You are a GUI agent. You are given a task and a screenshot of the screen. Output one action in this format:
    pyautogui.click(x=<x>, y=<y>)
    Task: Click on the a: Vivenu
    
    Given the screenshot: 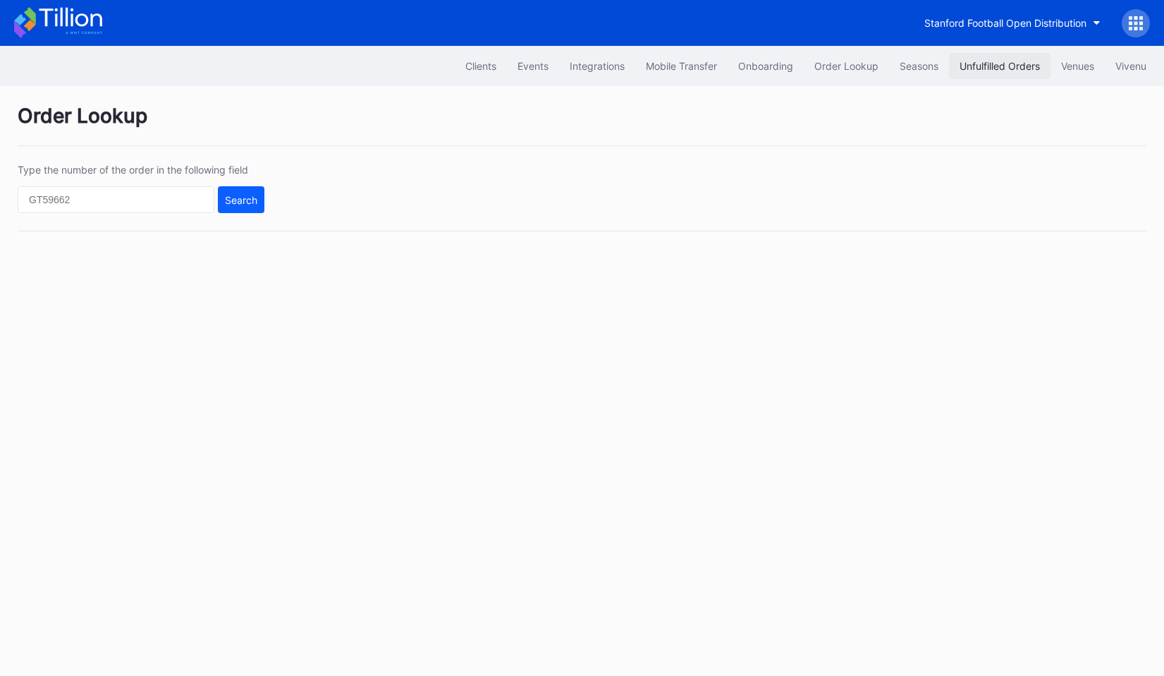 What is the action you would take?
    pyautogui.click(x=1131, y=66)
    